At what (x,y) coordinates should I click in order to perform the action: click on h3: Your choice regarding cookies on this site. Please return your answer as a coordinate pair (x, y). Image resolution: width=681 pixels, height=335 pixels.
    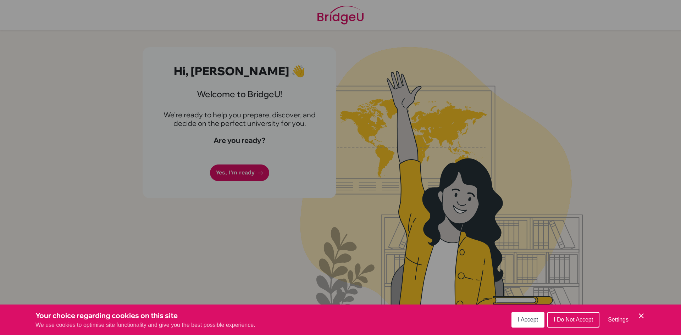
    Looking at the image, I should click on (145, 316).